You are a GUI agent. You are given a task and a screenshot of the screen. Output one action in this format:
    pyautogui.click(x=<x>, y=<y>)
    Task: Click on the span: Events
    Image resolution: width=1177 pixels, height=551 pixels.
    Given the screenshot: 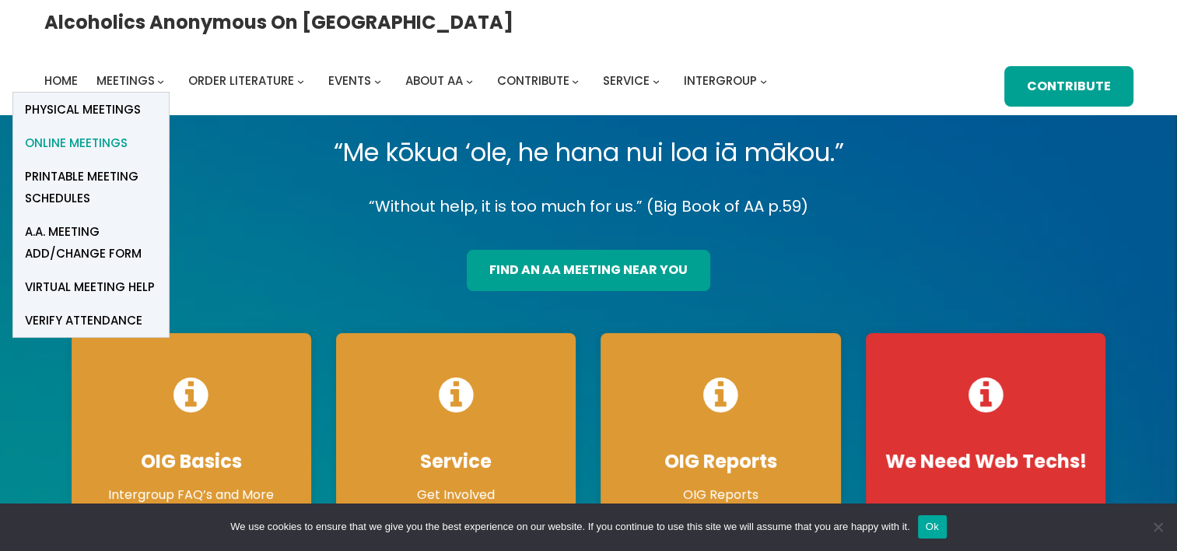 What is the action you would take?
    pyautogui.click(x=349, y=80)
    